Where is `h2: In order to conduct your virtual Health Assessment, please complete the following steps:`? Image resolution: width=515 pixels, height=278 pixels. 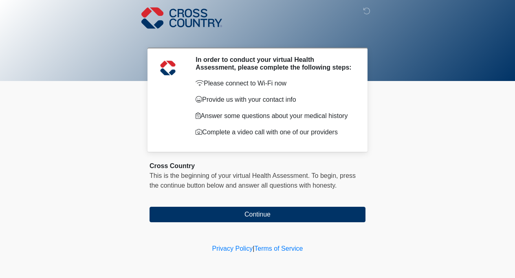
h2: In order to conduct your virtual Health Assessment, please complete the following steps: is located at coordinates (274, 64).